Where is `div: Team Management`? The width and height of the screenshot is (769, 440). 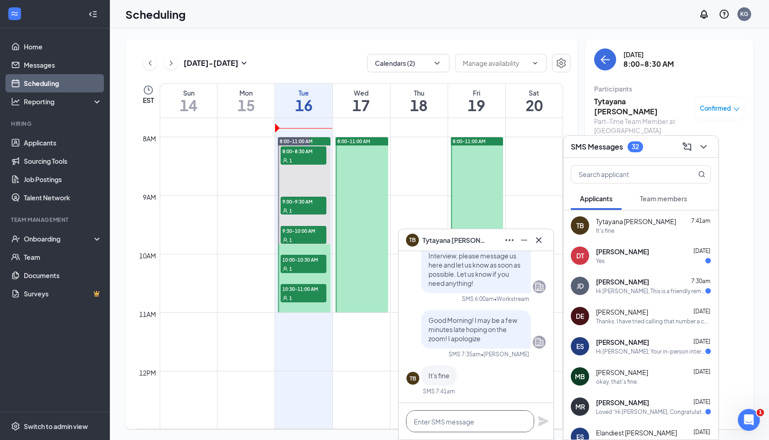 div: Team Management is located at coordinates (55, 220).